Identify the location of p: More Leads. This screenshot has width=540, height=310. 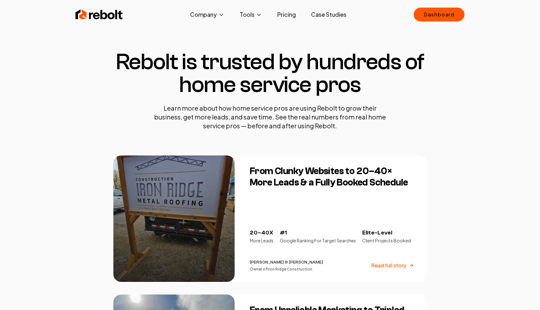
(261, 240).